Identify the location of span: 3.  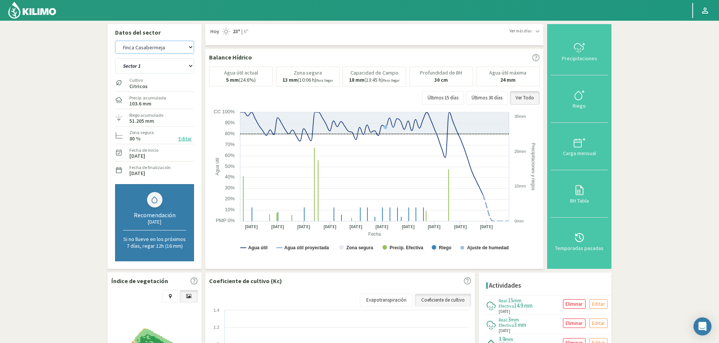
(509, 319).